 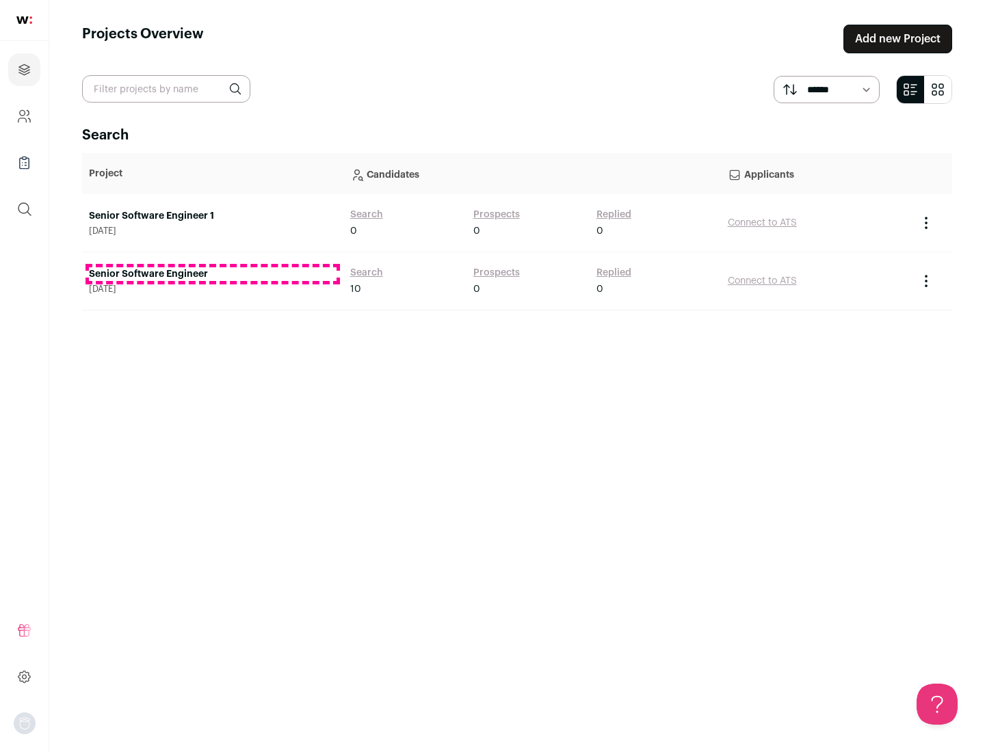 I want to click on p: Applicants, so click(x=816, y=174).